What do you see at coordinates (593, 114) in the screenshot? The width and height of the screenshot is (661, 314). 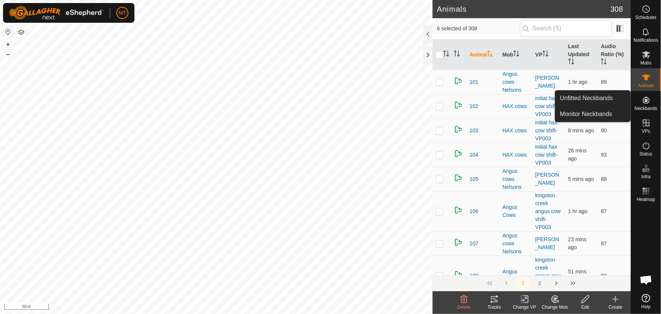 I see `li: Monitor Neckbands` at bounding box center [593, 114].